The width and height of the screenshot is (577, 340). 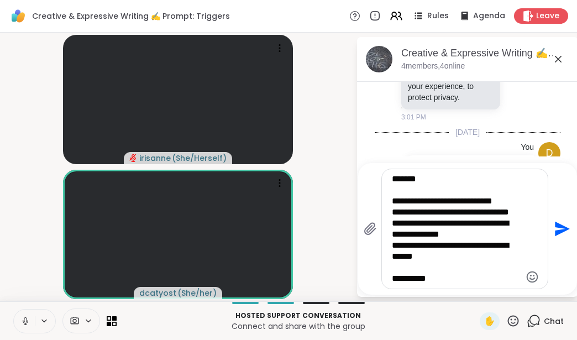 I want to click on button: Emoji picker, so click(x=532, y=277).